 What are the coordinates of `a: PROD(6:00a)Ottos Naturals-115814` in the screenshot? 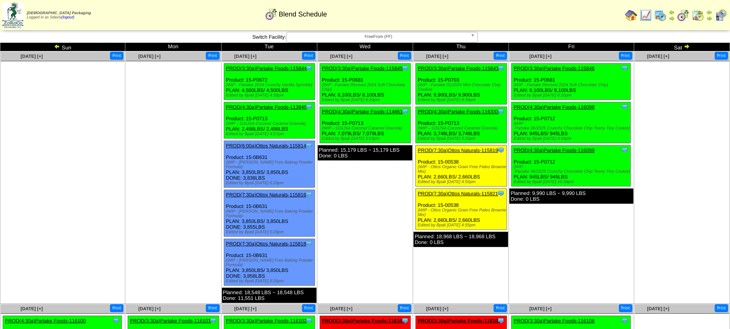 It's located at (266, 146).